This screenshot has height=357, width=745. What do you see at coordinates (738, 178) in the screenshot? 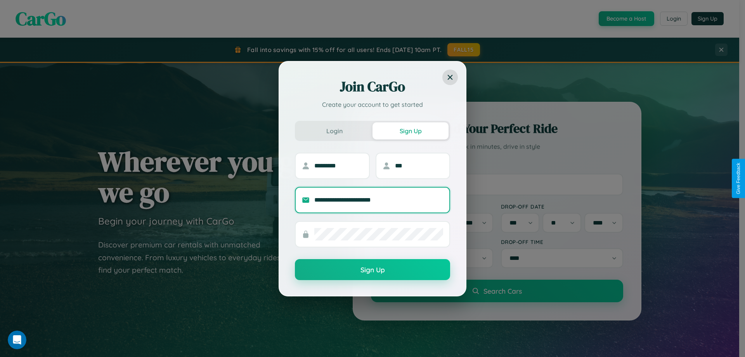
I see `div: Give Feedback` at bounding box center [738, 178].